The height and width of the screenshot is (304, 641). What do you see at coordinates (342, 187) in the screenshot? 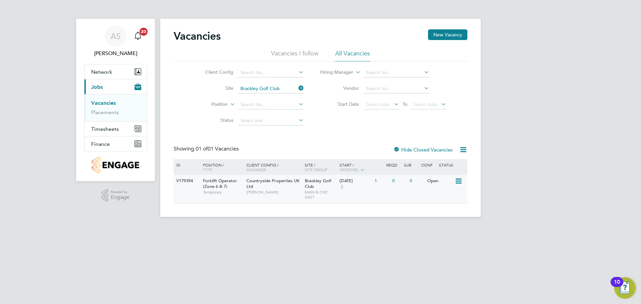
I see `span: 3` at bounding box center [342, 187].